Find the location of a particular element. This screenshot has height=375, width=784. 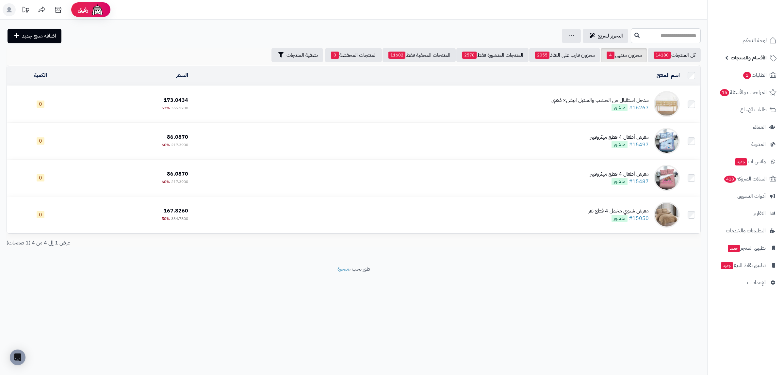

span: وآتس آب is located at coordinates (750, 162).